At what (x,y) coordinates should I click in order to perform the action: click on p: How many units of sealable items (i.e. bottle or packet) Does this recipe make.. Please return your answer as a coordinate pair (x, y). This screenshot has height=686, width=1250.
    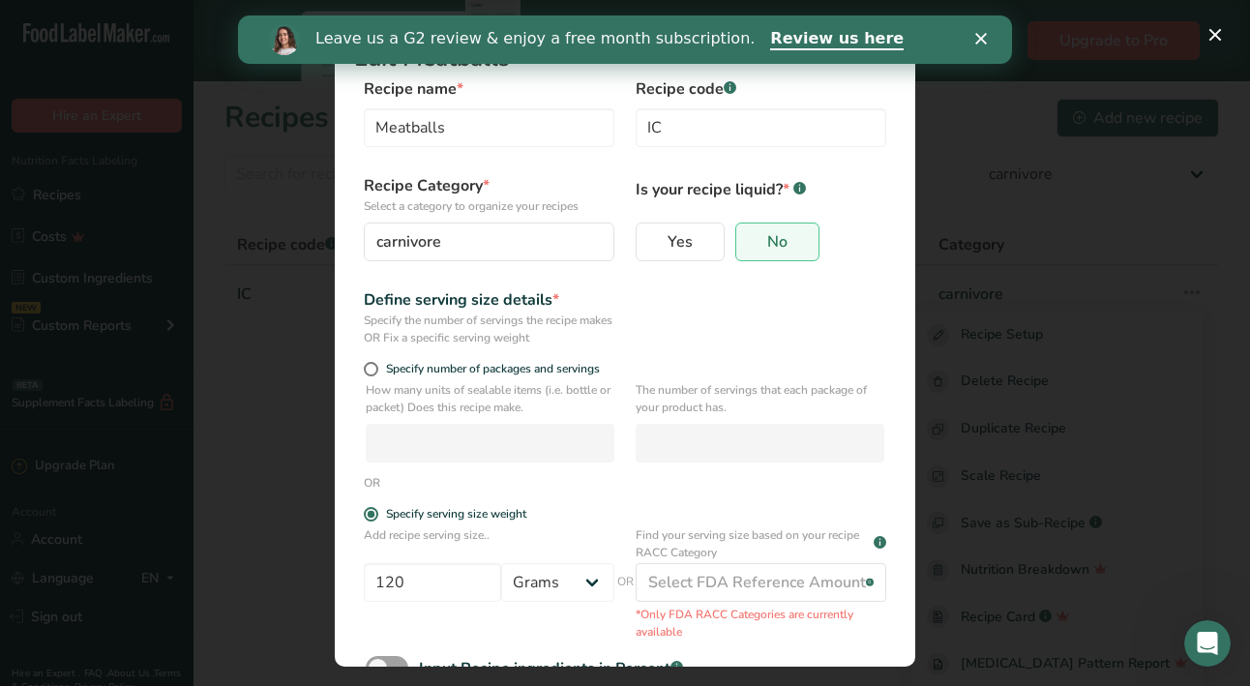
    Looking at the image, I should click on (490, 399).